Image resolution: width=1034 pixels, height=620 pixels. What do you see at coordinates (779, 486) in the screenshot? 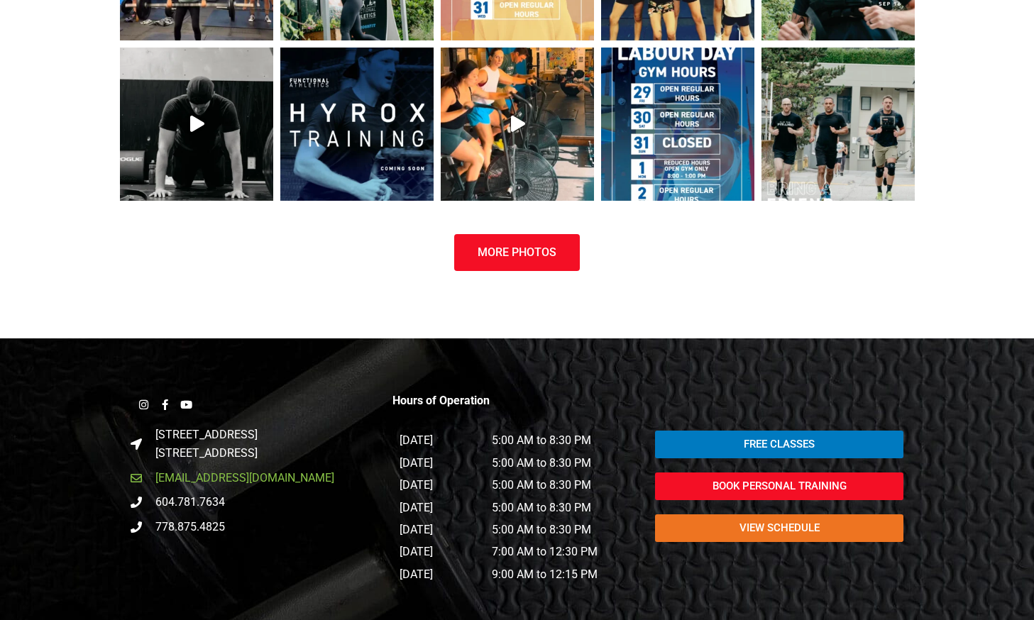
I see `a: Book Personal Training` at bounding box center [779, 486].